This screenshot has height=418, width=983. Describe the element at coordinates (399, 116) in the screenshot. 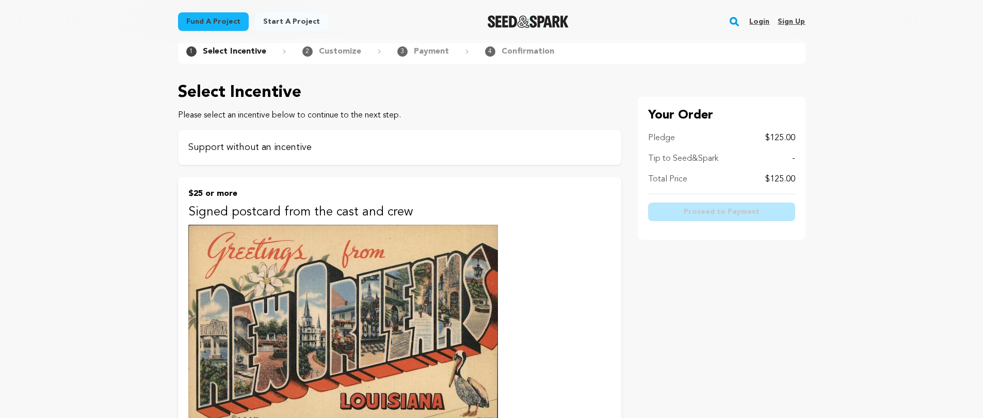

I see `p: Please select an incentive below to continue to the next step.` at that location.